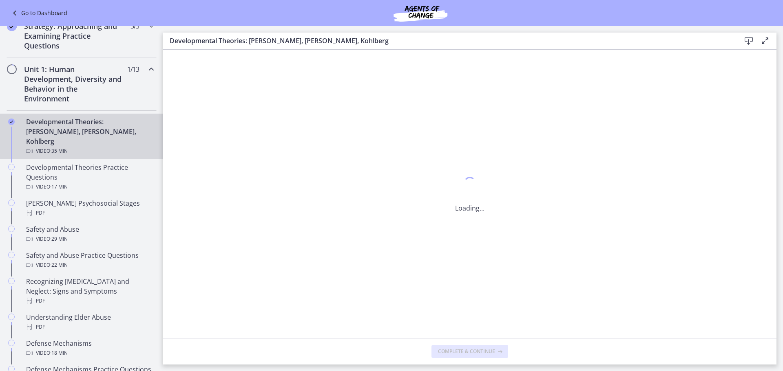 The width and height of the screenshot is (783, 371). Describe the element at coordinates (135, 26) in the screenshot. I see `span: 3 / 3` at that location.